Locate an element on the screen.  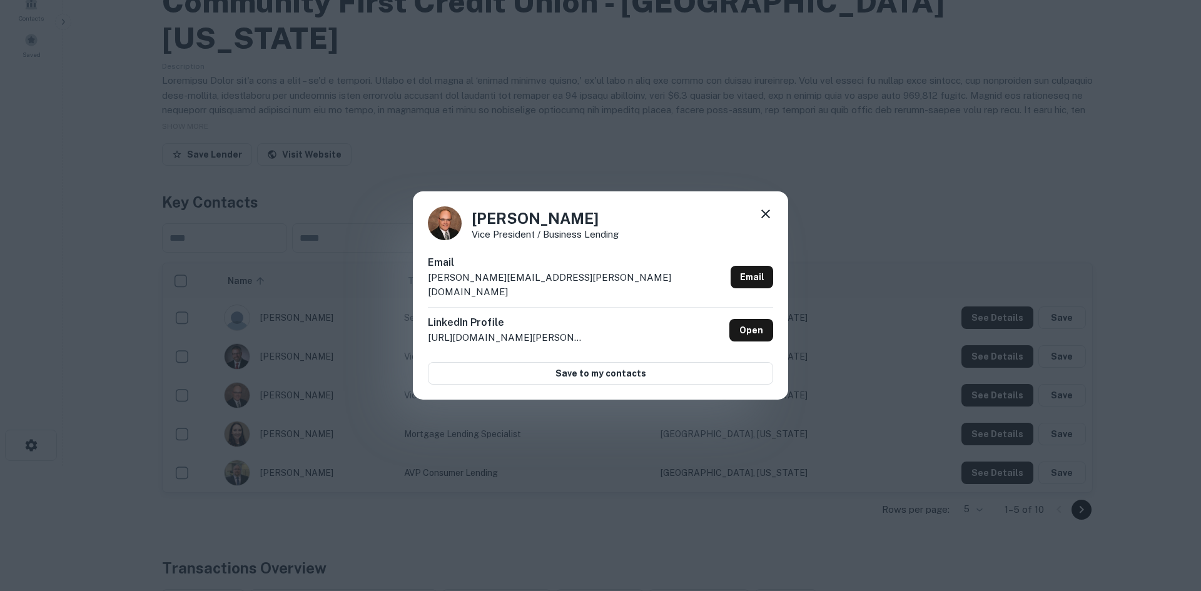
img: 1516977238349 is located at coordinates (445, 223).